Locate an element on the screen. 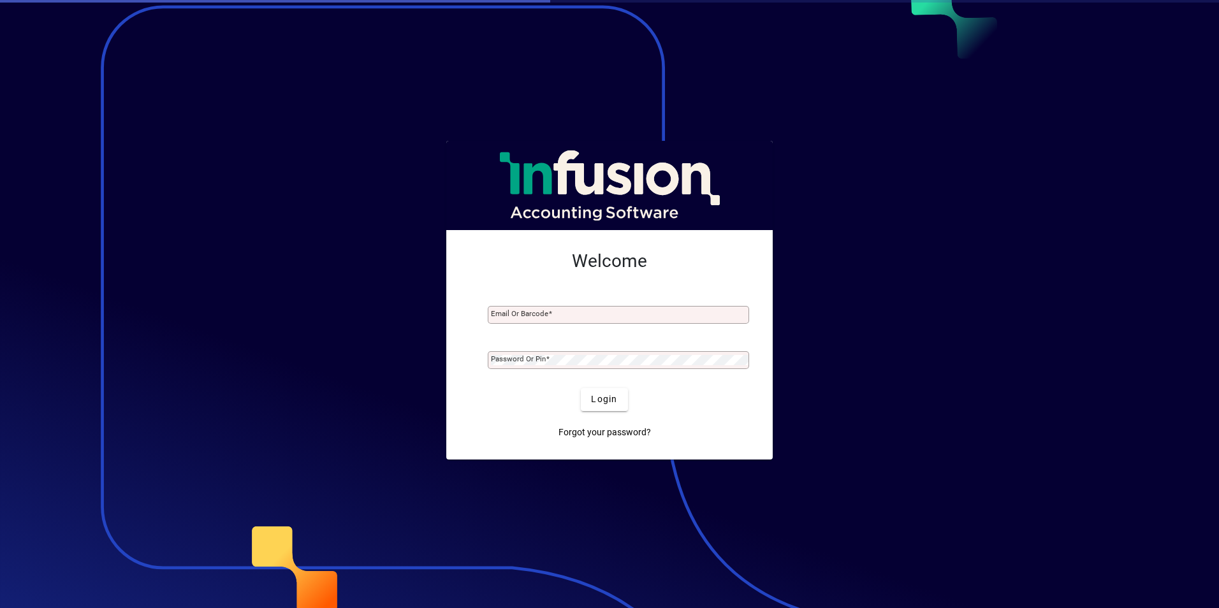  h2: Welcome is located at coordinates (610, 261).